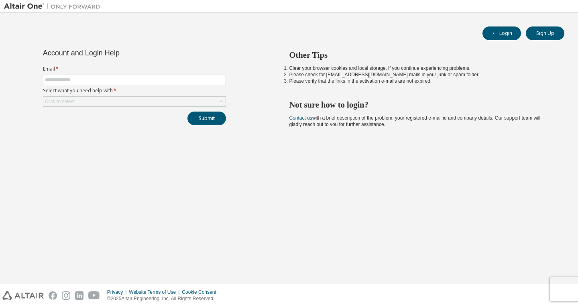  What do you see at coordinates (207, 118) in the screenshot?
I see `button: Submit` at bounding box center [207, 118].